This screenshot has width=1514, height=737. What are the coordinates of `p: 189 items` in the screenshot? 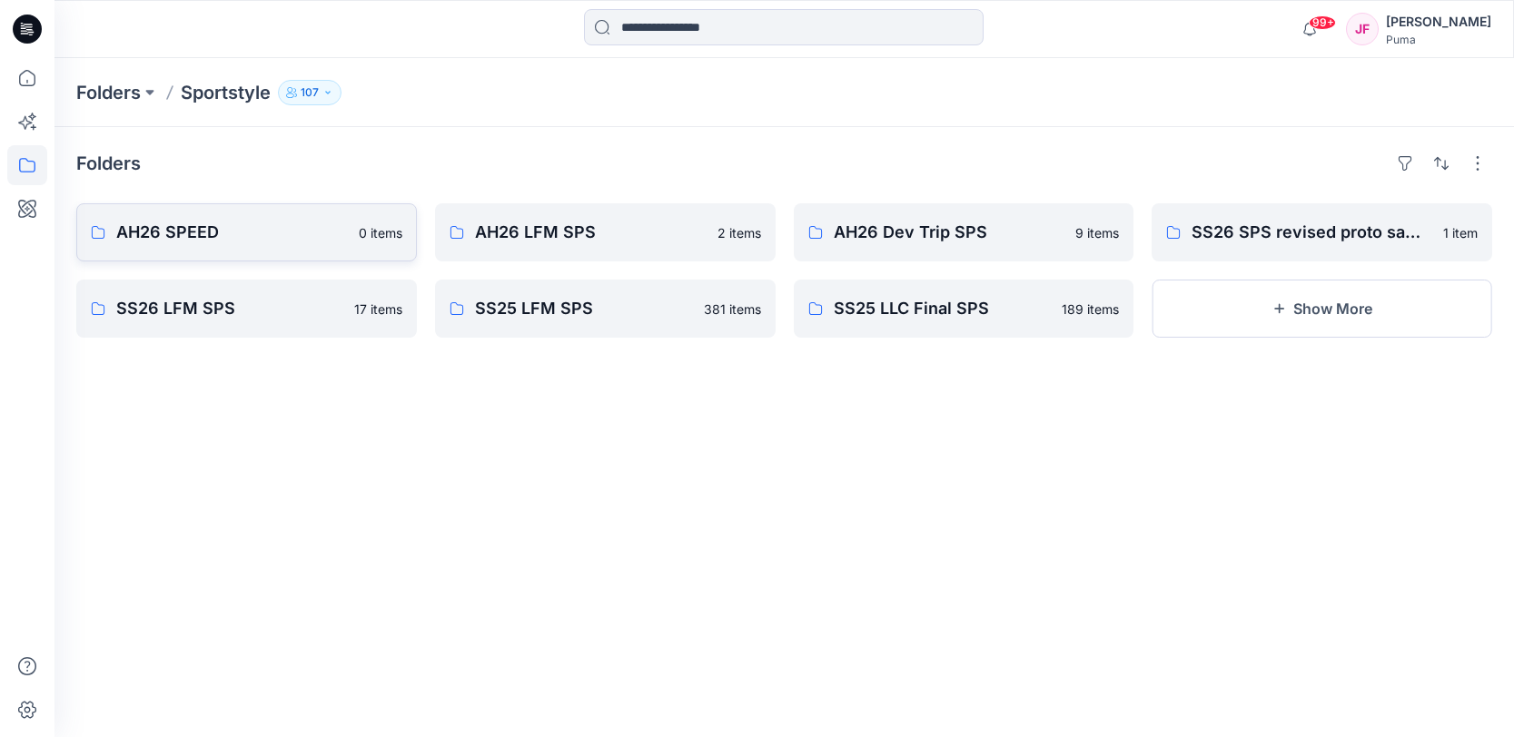 It's located at (1090, 309).